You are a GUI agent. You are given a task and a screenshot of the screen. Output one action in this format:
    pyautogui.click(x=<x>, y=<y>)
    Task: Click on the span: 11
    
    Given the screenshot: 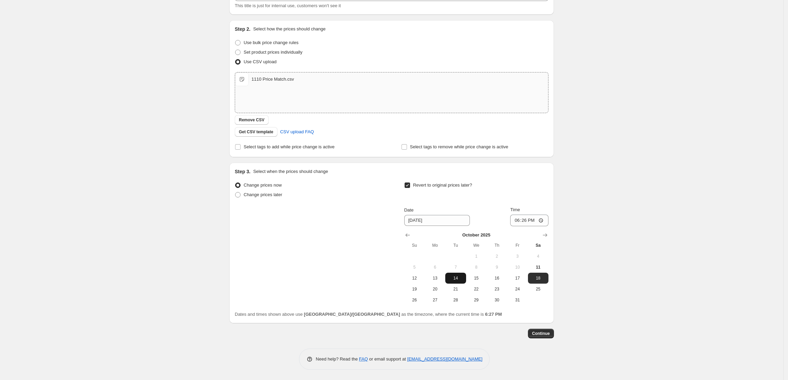 What is the action you would take?
    pyautogui.click(x=538, y=267)
    